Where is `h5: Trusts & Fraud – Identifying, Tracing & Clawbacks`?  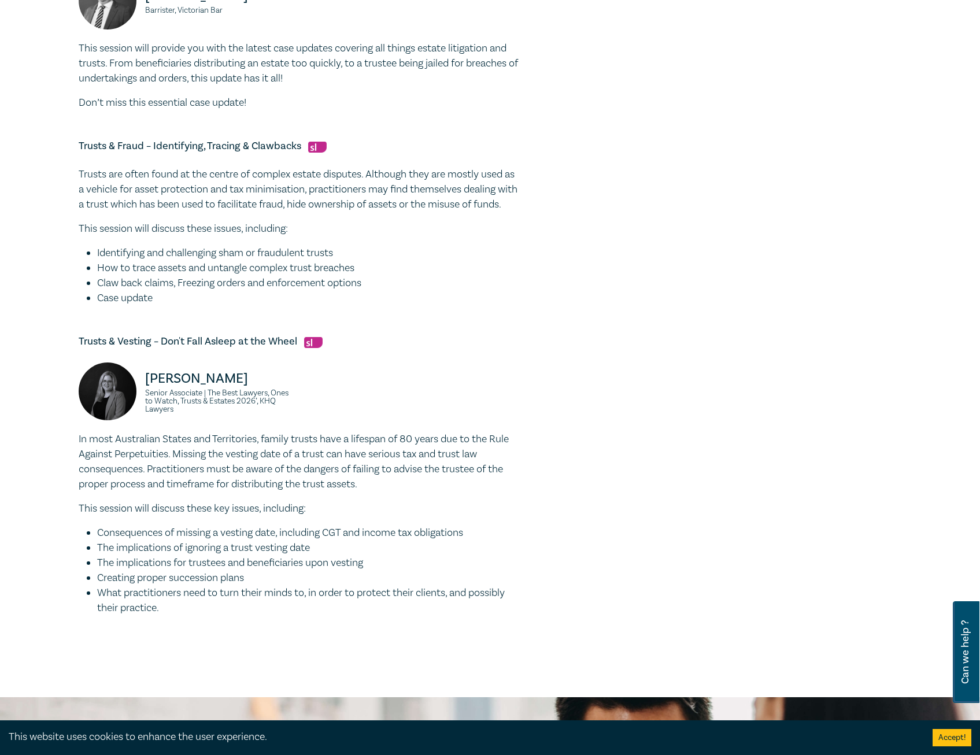
h5: Trusts & Fraud – Identifying, Tracing & Clawbacks is located at coordinates (298, 146).